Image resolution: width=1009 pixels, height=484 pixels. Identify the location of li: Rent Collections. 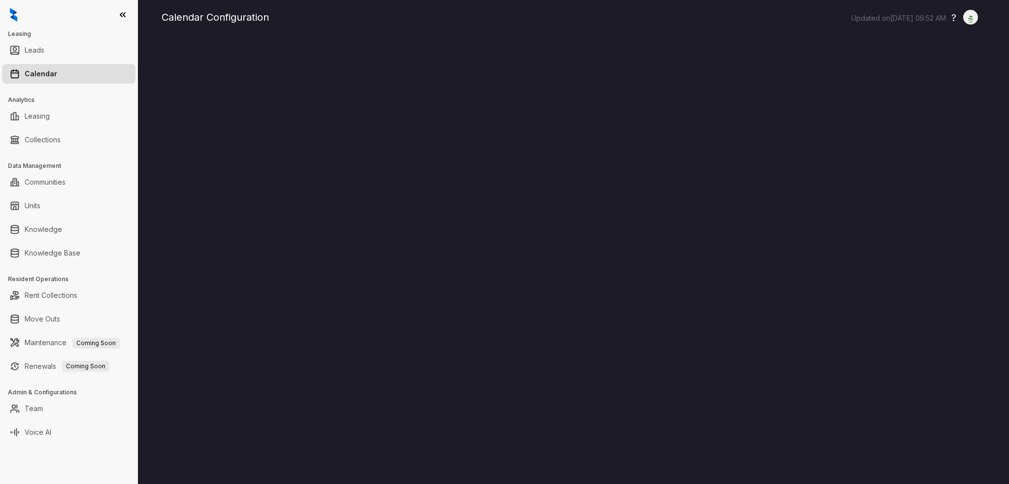
(68, 296).